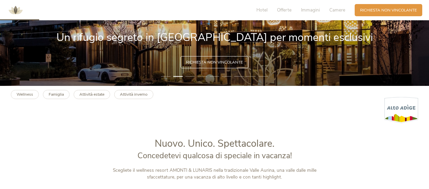 Image resolution: width=429 pixels, height=189 pixels. What do you see at coordinates (56, 94) in the screenshot?
I see `b: Famiglia` at bounding box center [56, 94].